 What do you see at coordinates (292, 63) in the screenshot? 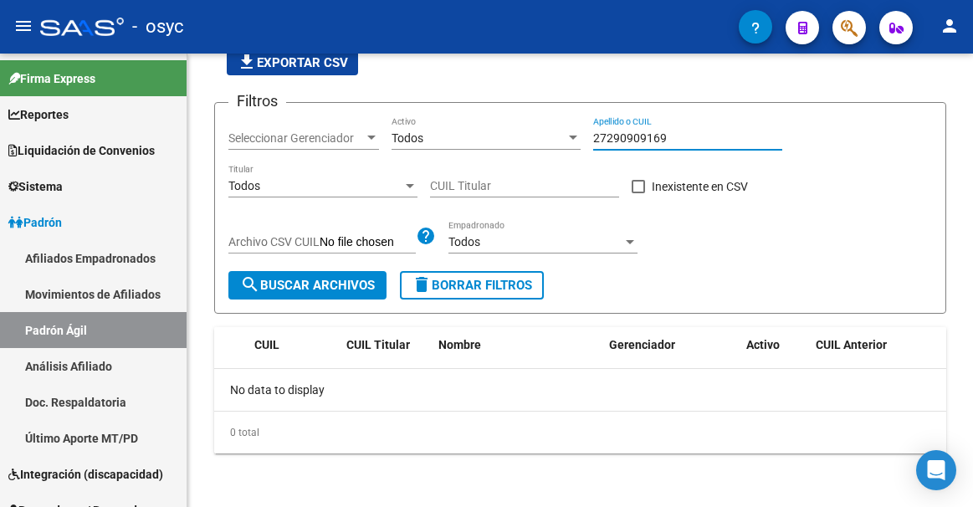
I see `span: Exportar CSV` at bounding box center [292, 63].